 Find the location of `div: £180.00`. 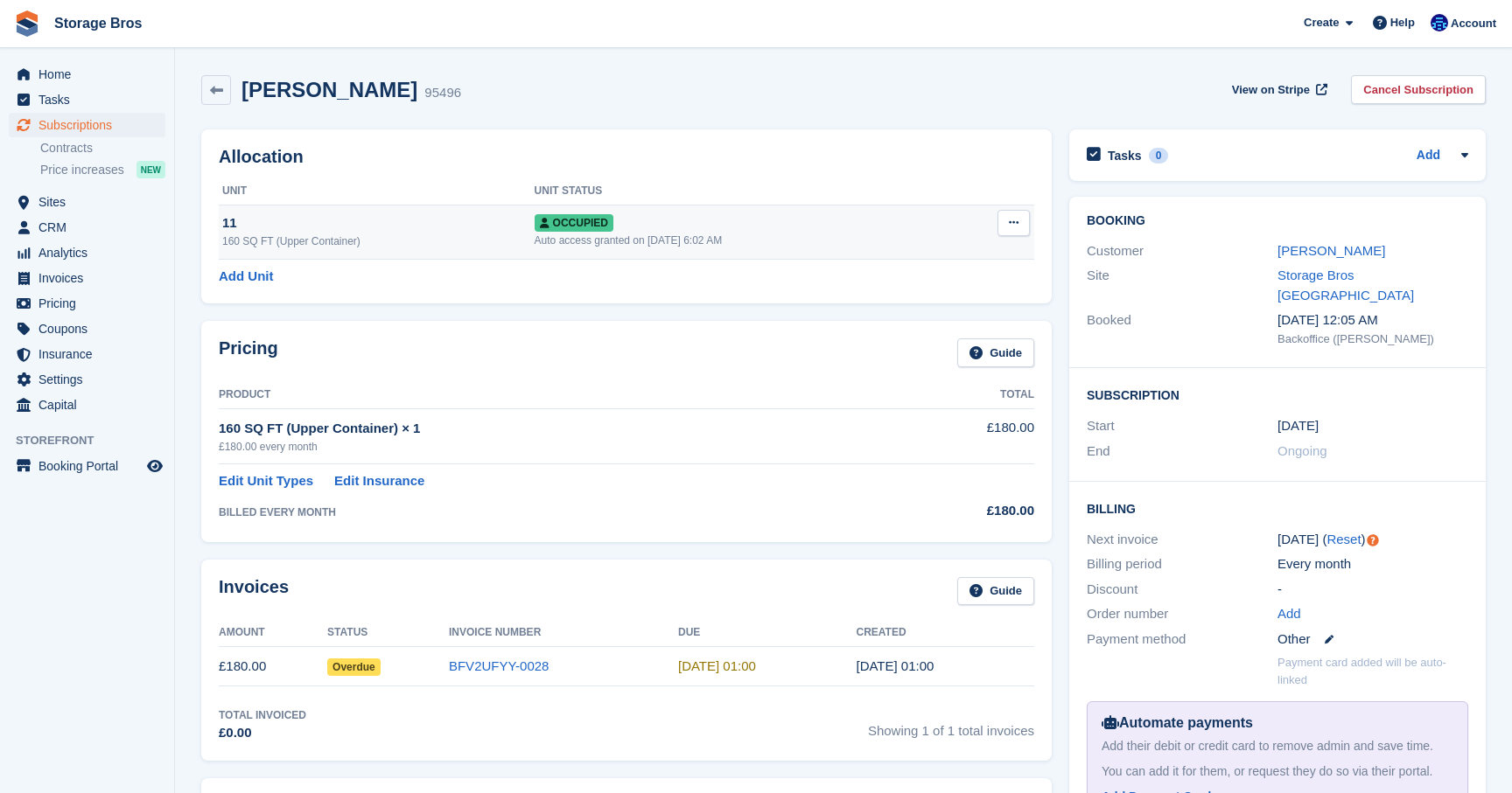

div: £180.00 is located at coordinates (957, 510).